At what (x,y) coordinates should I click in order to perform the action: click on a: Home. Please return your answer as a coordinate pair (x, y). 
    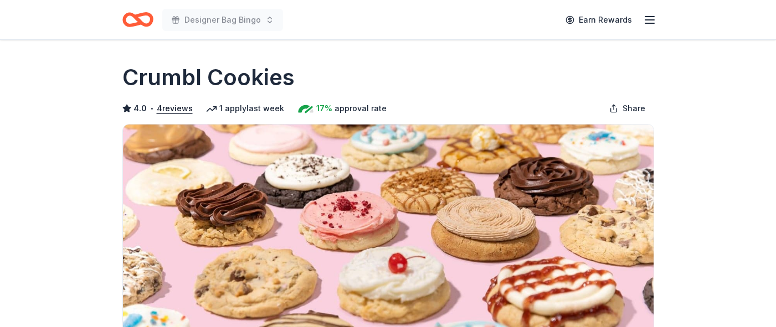
    Looking at the image, I should click on (138, 19).